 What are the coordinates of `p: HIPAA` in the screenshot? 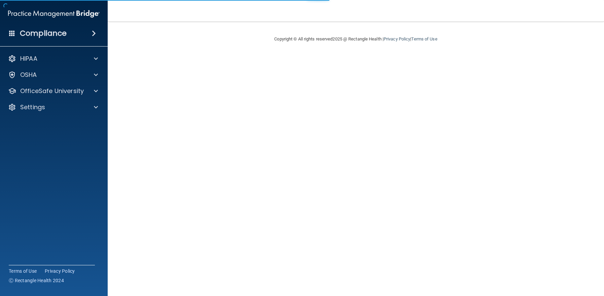 It's located at (29, 59).